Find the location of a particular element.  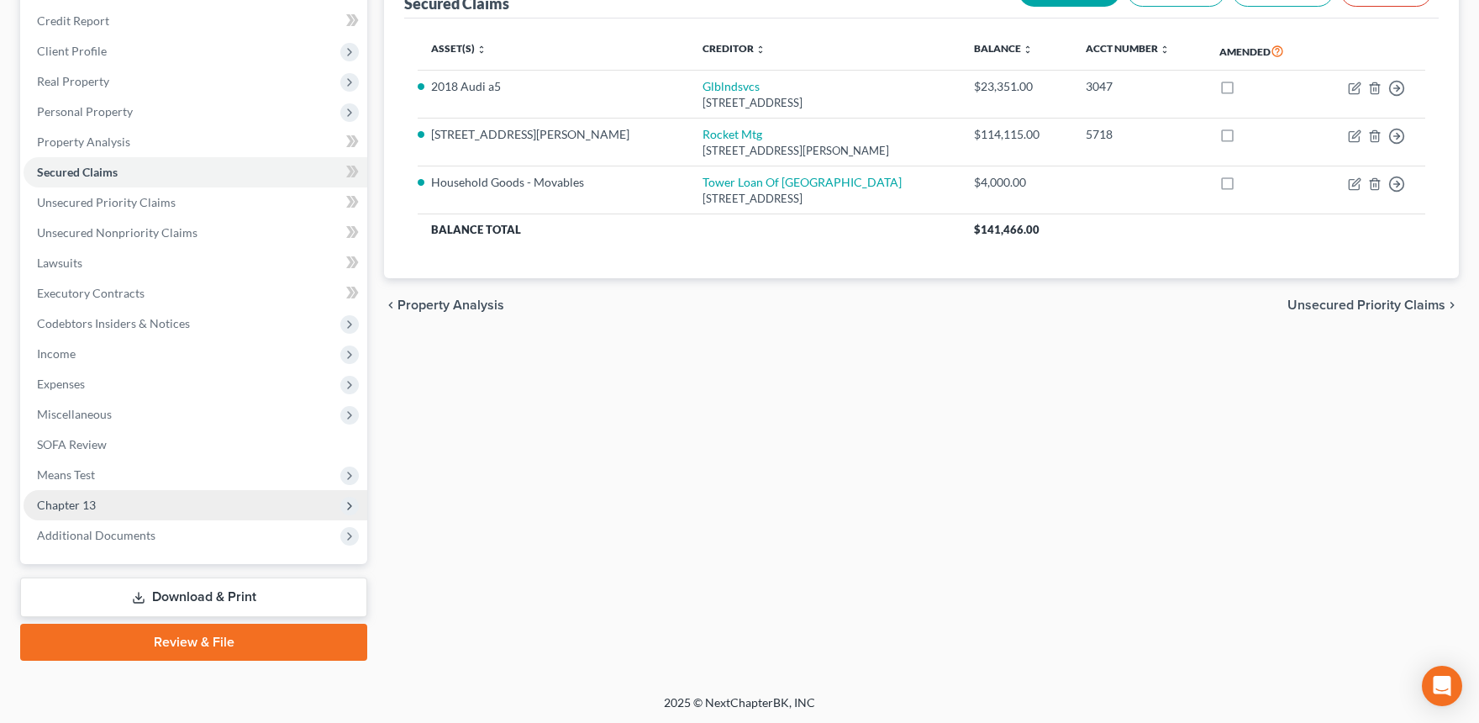

a: Download & Print is located at coordinates (193, 597).